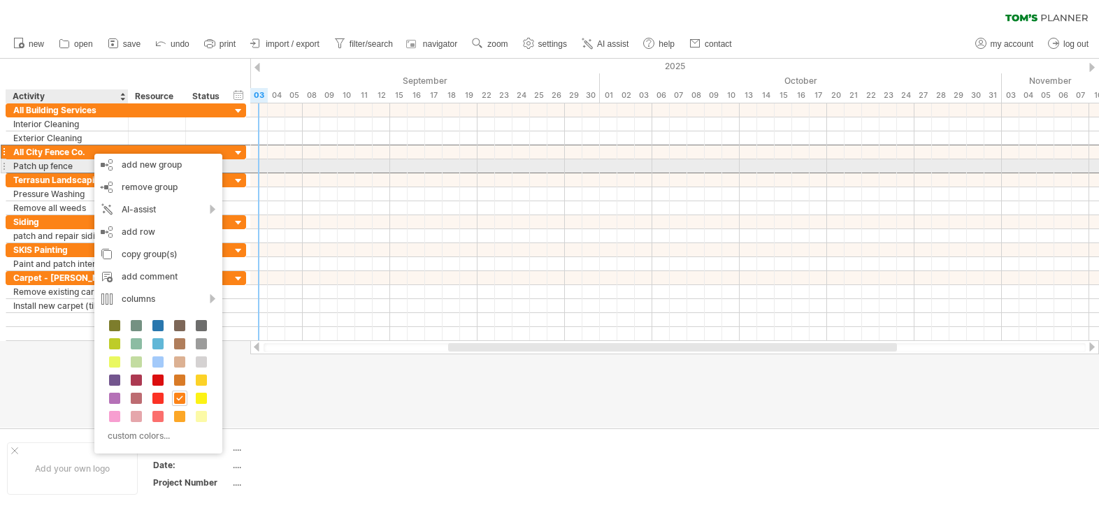 The image size is (1099, 508). What do you see at coordinates (329, 95) in the screenshot?
I see `div: Tuesday, 9 September 2025` at bounding box center [329, 95].